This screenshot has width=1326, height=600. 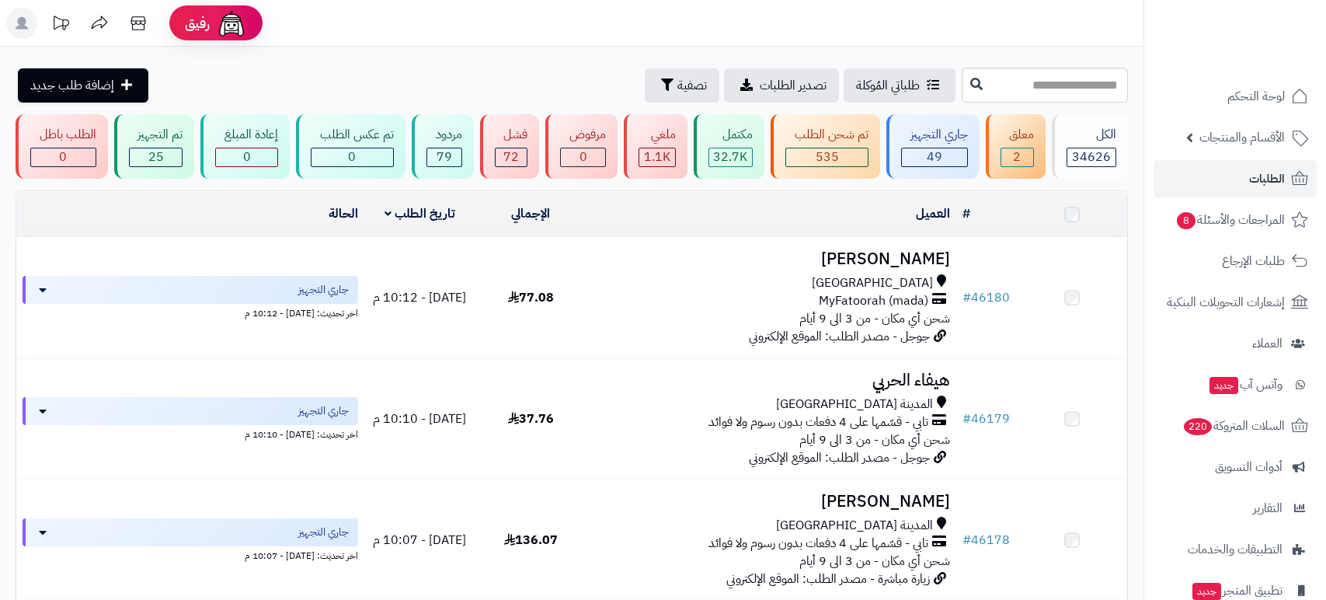 I want to click on a: التطبيقات والخدمات, so click(x=1235, y=549).